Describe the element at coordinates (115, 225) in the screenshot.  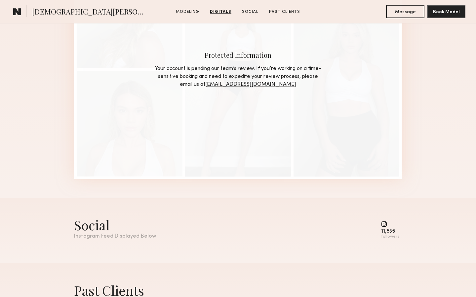
I see `div: Social` at that location.